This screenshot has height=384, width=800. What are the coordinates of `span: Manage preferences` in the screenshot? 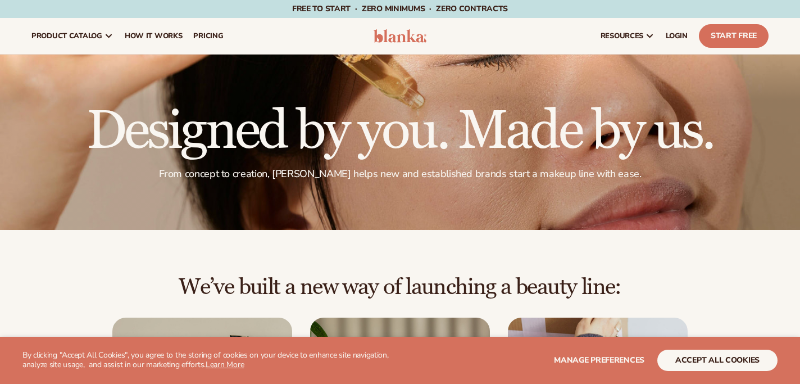 It's located at (599, 360).